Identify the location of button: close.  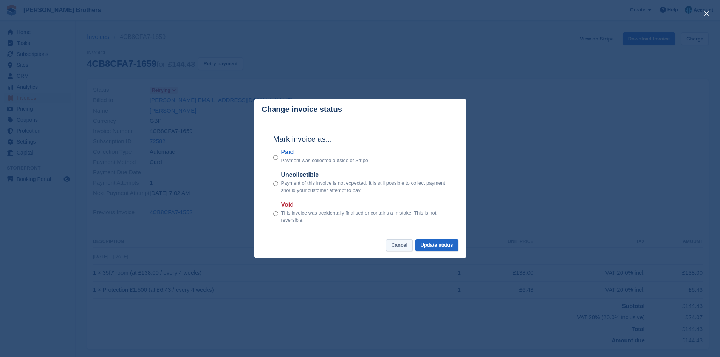
(706, 14).